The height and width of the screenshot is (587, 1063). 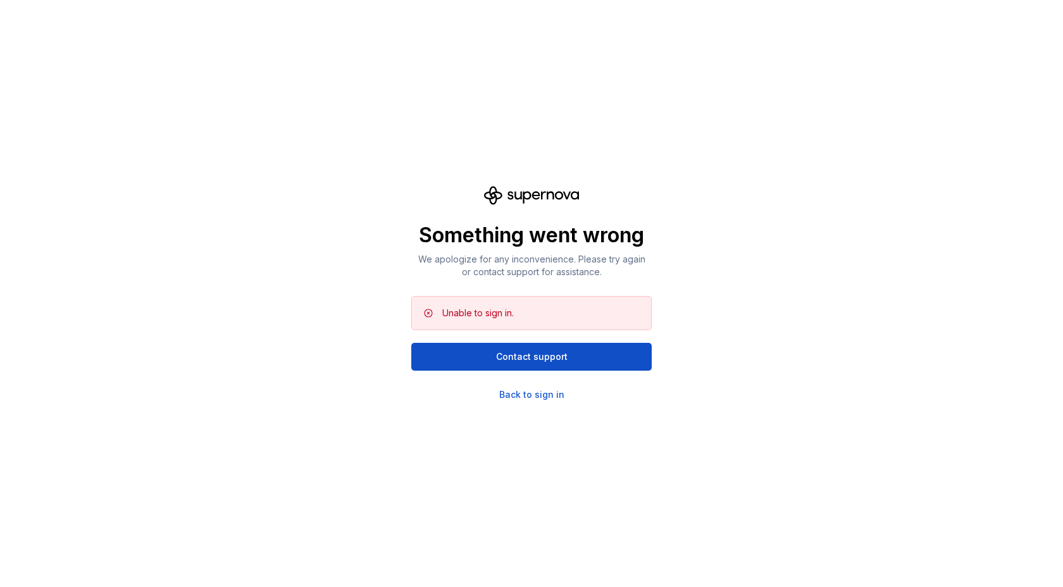 I want to click on p: Something went wrong, so click(x=531, y=235).